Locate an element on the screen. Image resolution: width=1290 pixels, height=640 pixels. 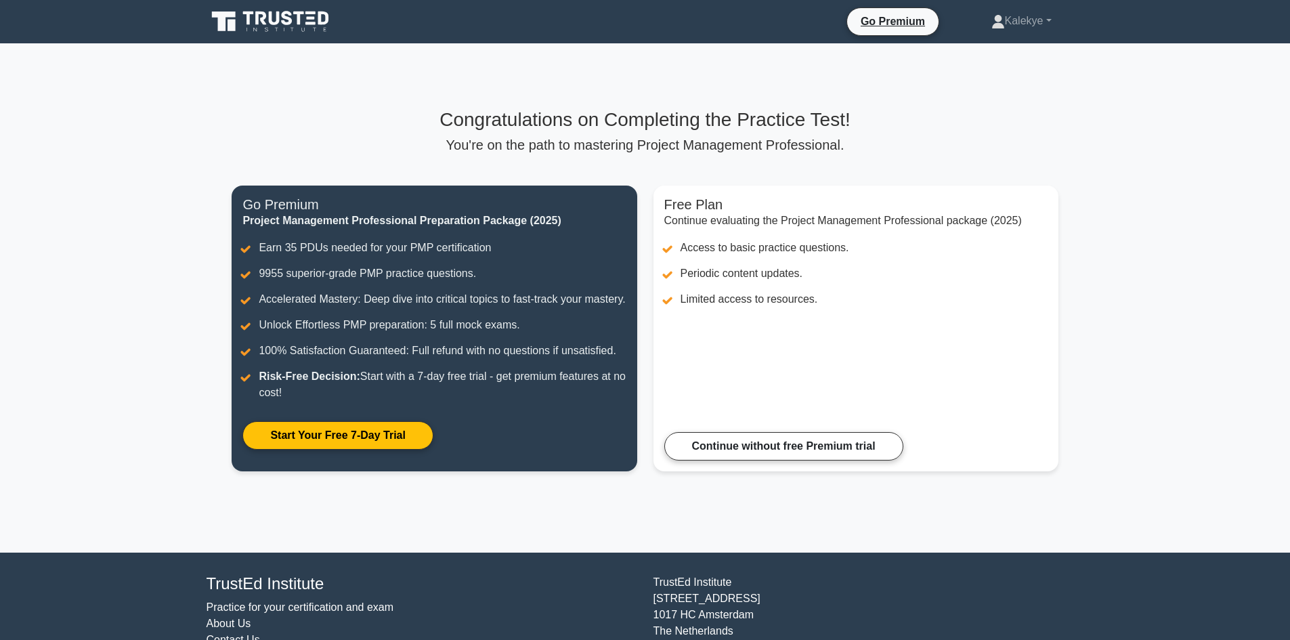
a: About Us is located at coordinates (229, 623).